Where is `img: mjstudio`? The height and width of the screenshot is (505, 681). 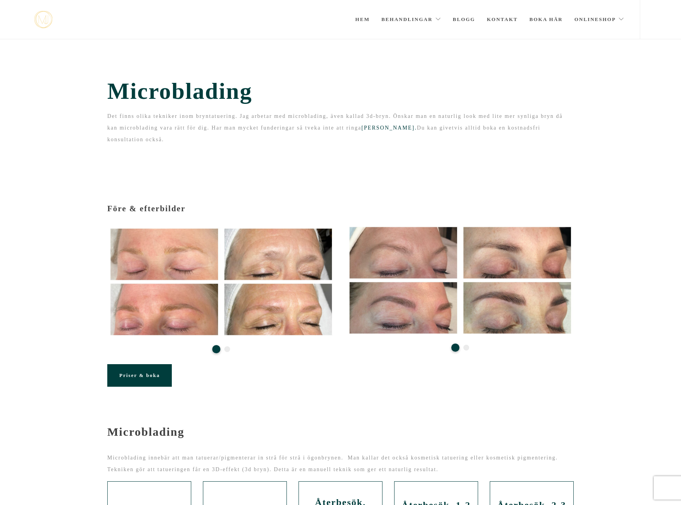 img: mjstudio is located at coordinates (43, 19).